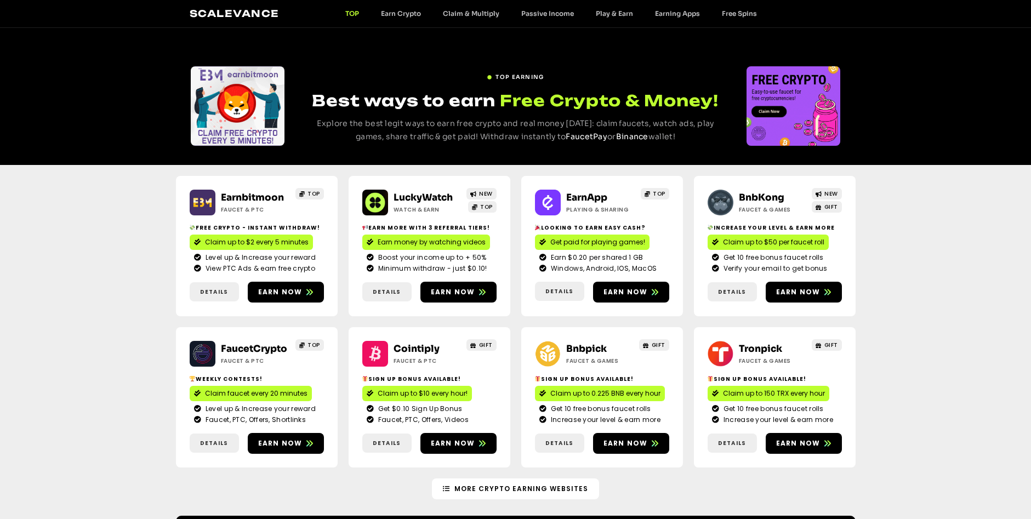  What do you see at coordinates (254, 420) in the screenshot?
I see `span: Faucet, PTC, Offers, Shortlinks` at bounding box center [254, 420].